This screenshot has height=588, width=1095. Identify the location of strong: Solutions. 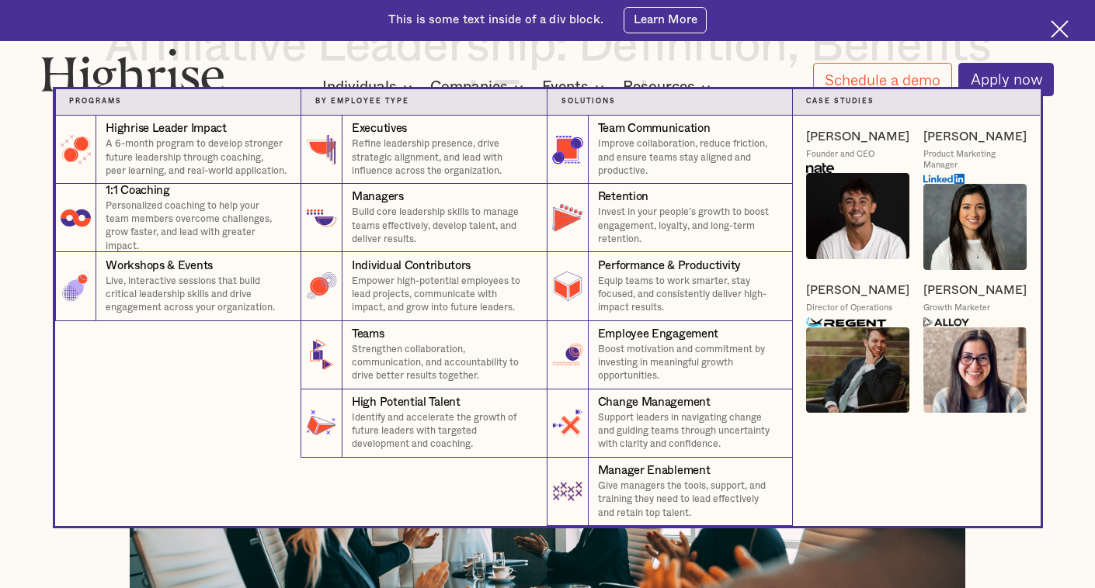
(588, 101).